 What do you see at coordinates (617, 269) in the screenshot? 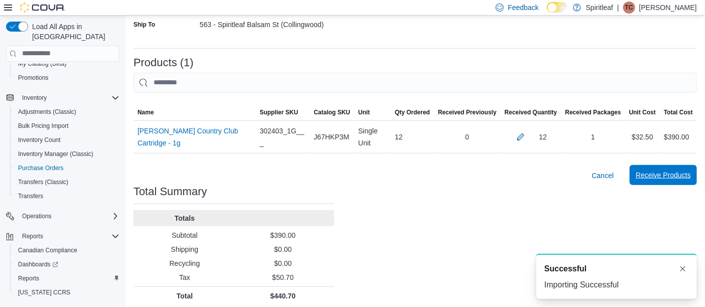
I see `div: Notification` at bounding box center [617, 269].